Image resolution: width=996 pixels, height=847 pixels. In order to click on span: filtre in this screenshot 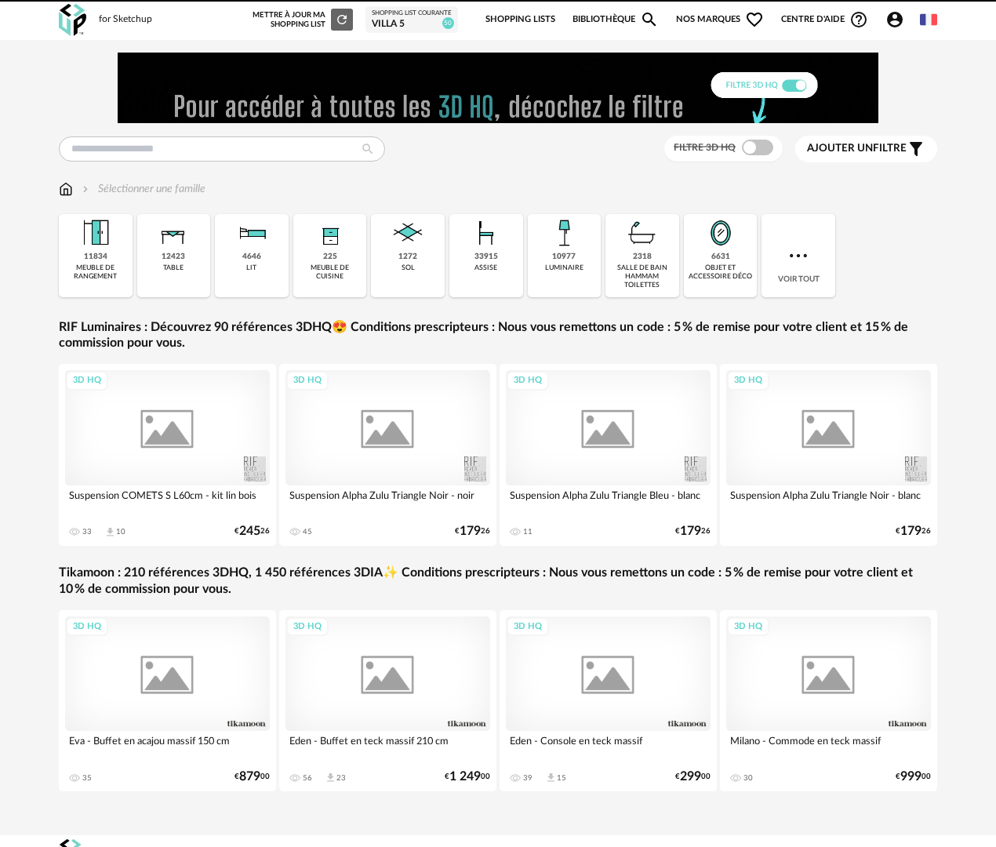, I will do `click(857, 148)`.